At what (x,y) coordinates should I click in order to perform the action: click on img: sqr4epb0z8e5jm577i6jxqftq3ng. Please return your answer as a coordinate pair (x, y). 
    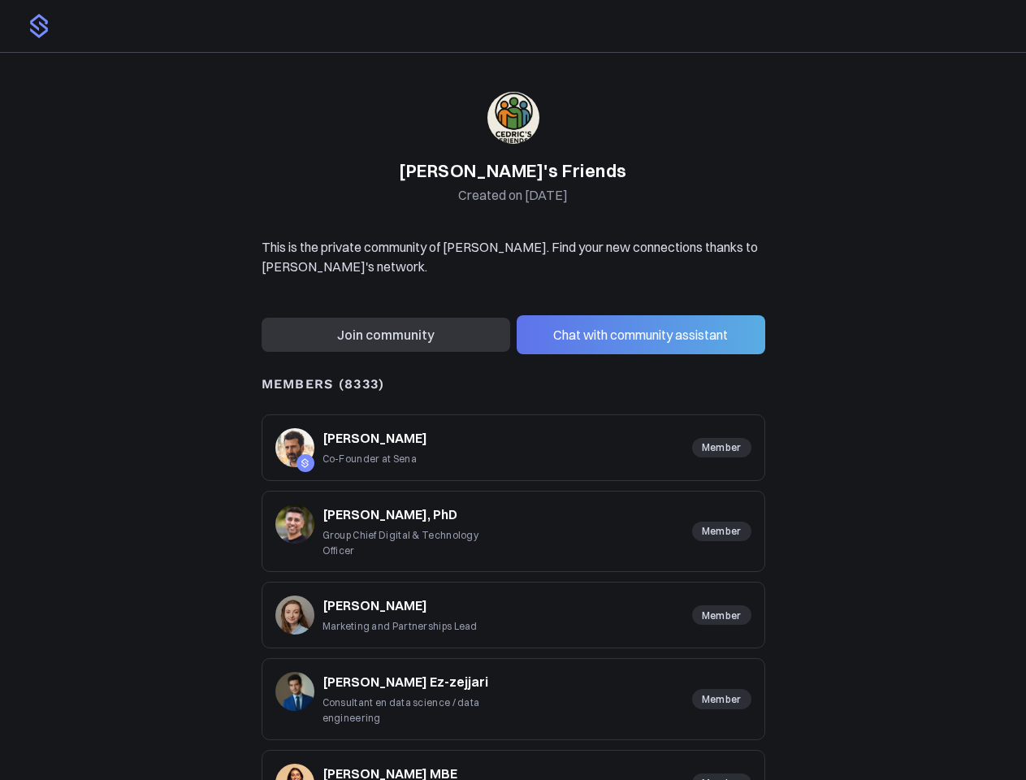
    Looking at the image, I should click on (295, 448).